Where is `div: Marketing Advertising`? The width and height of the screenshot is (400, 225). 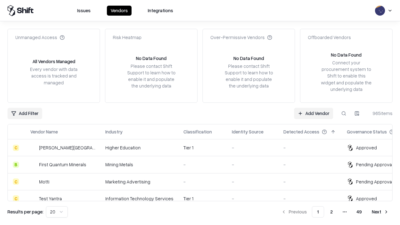 div: Marketing Advertising is located at coordinates (139, 182).